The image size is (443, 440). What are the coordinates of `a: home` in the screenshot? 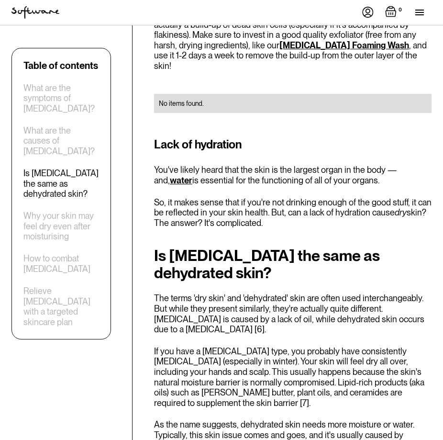 It's located at (35, 12).